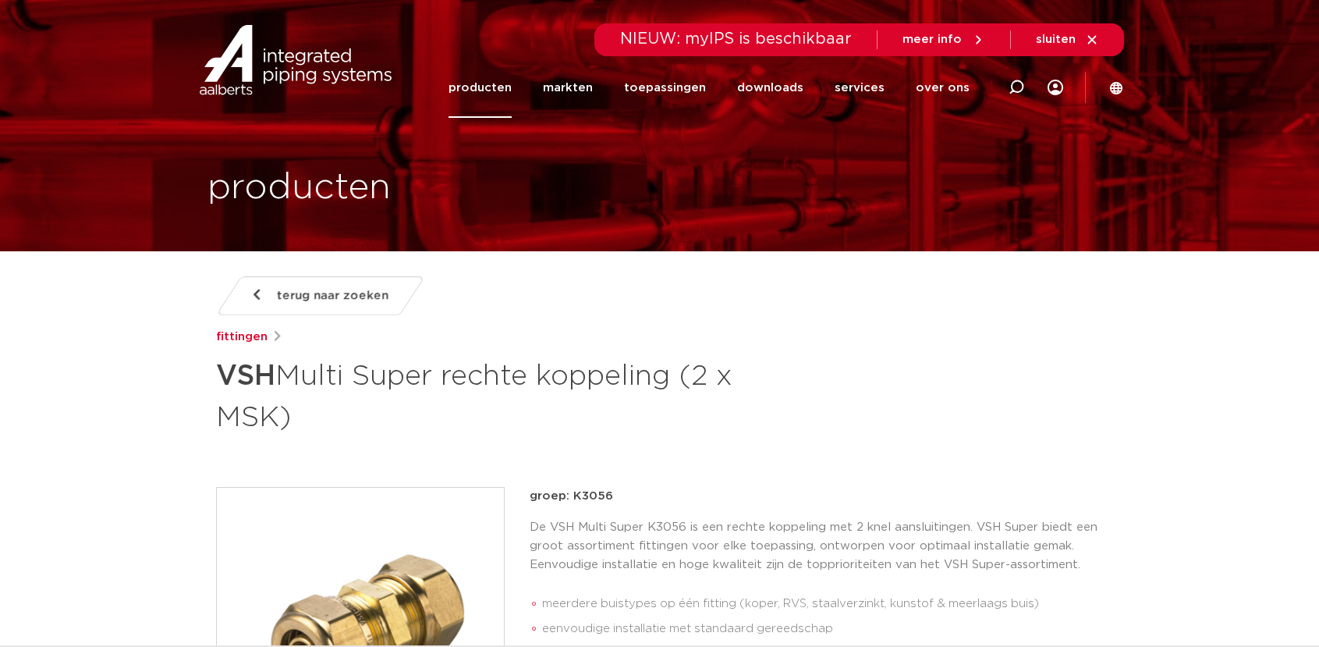  What do you see at coordinates (246, 376) in the screenshot?
I see `strong: VSH` at bounding box center [246, 376].